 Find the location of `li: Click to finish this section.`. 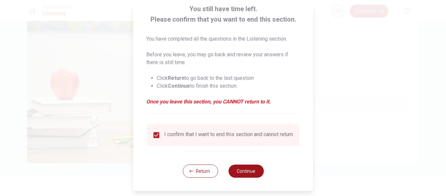

li: Click to finish this section. is located at coordinates (228, 86).